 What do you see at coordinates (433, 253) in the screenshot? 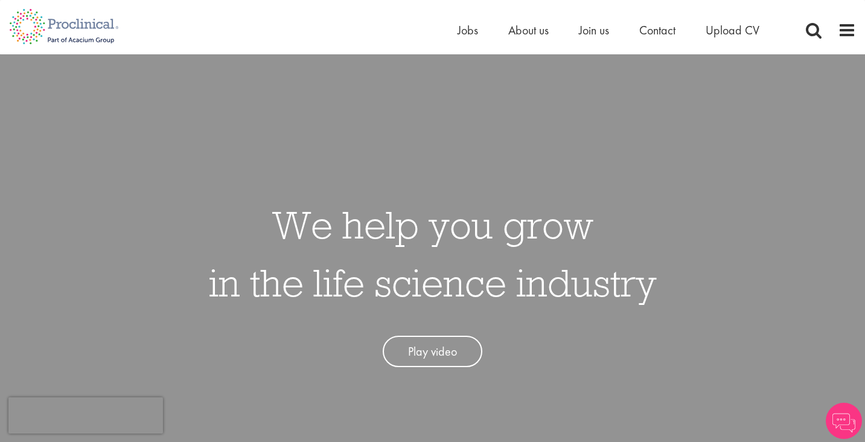
I see `h1: We help you grow in the life science industry` at bounding box center [433, 253].